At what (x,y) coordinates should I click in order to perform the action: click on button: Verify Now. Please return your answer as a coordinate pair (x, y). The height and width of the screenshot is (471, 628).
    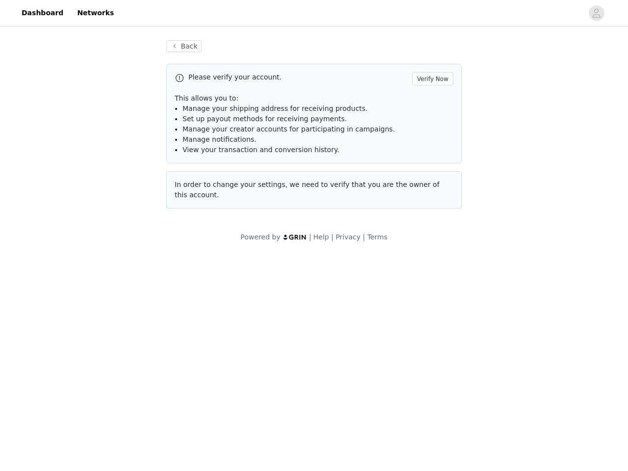
    Looking at the image, I should click on (433, 79).